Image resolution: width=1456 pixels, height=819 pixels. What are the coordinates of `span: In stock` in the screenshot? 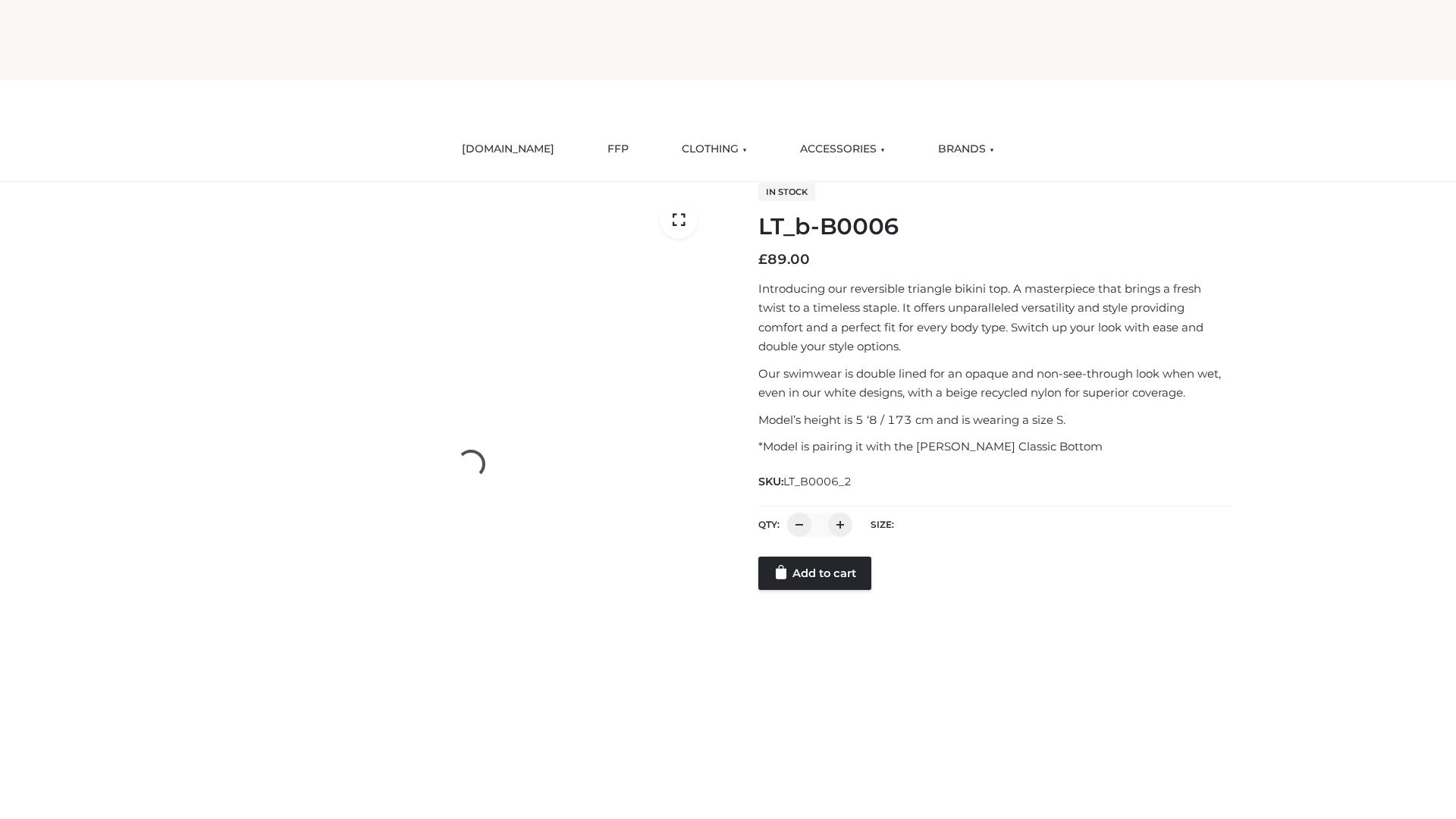 It's located at (786, 192).